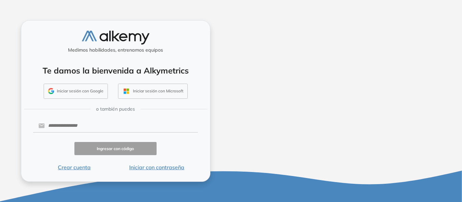 This screenshot has height=202, width=462. Describe the element at coordinates (116, 50) in the screenshot. I see `h5: Medimos habilidades, entrenamos equipos` at that location.